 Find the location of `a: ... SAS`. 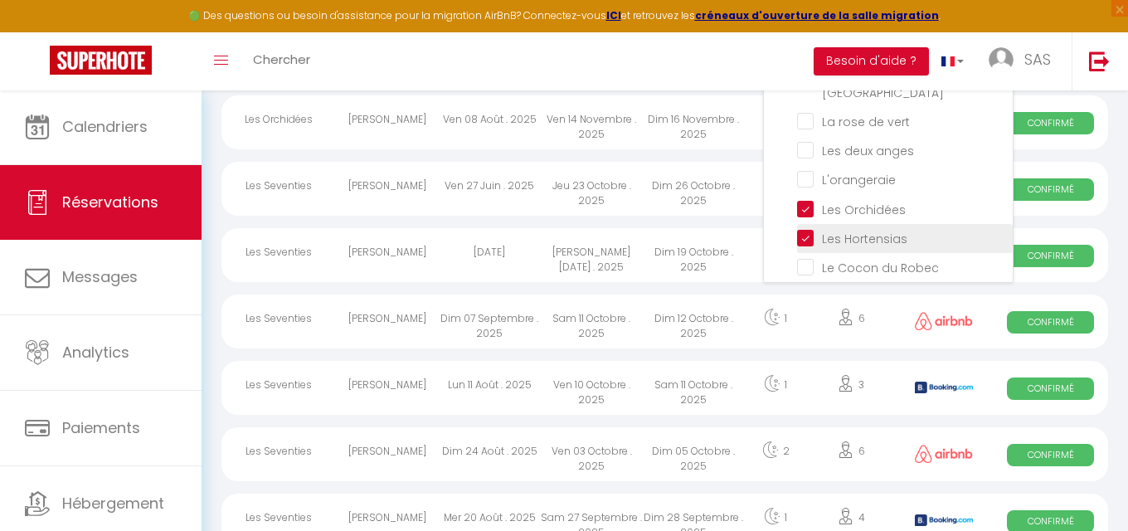

a: ... SAS is located at coordinates (1024, 61).